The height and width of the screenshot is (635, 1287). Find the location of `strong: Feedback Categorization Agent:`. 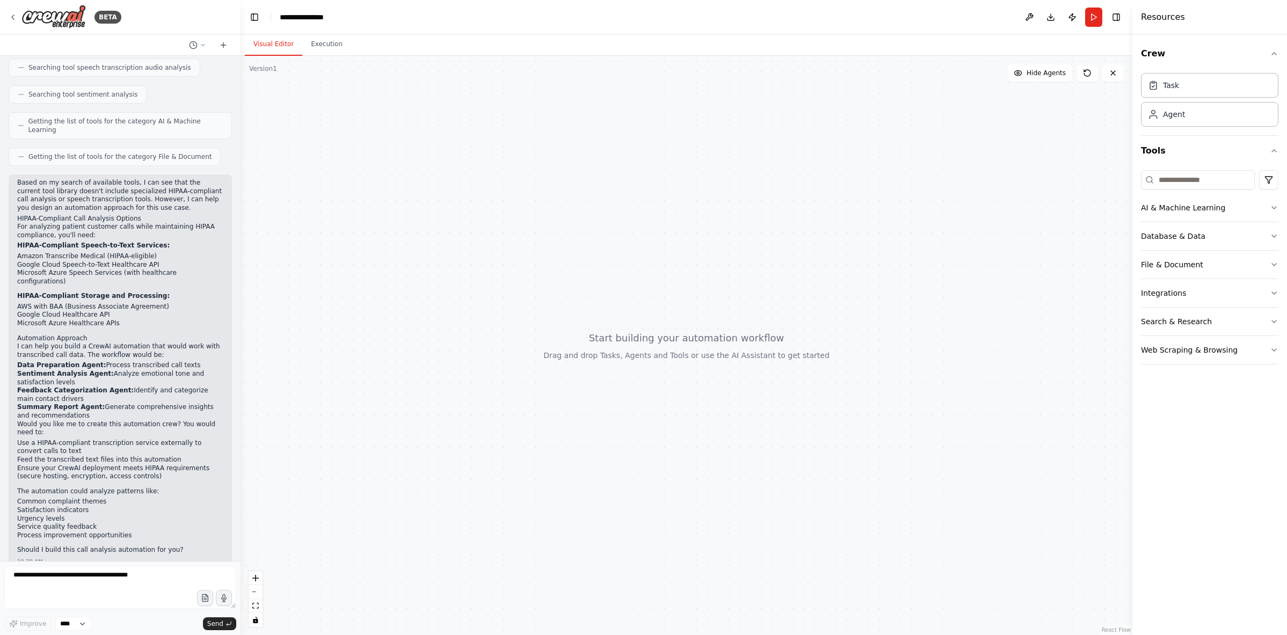

strong: Feedback Categorization Agent: is located at coordinates (75, 390).